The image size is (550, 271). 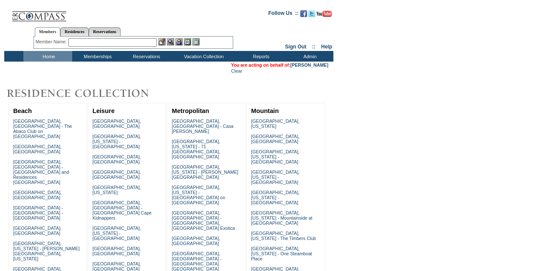 What do you see at coordinates (327, 47) in the screenshot?
I see `a: Help` at bounding box center [327, 47].